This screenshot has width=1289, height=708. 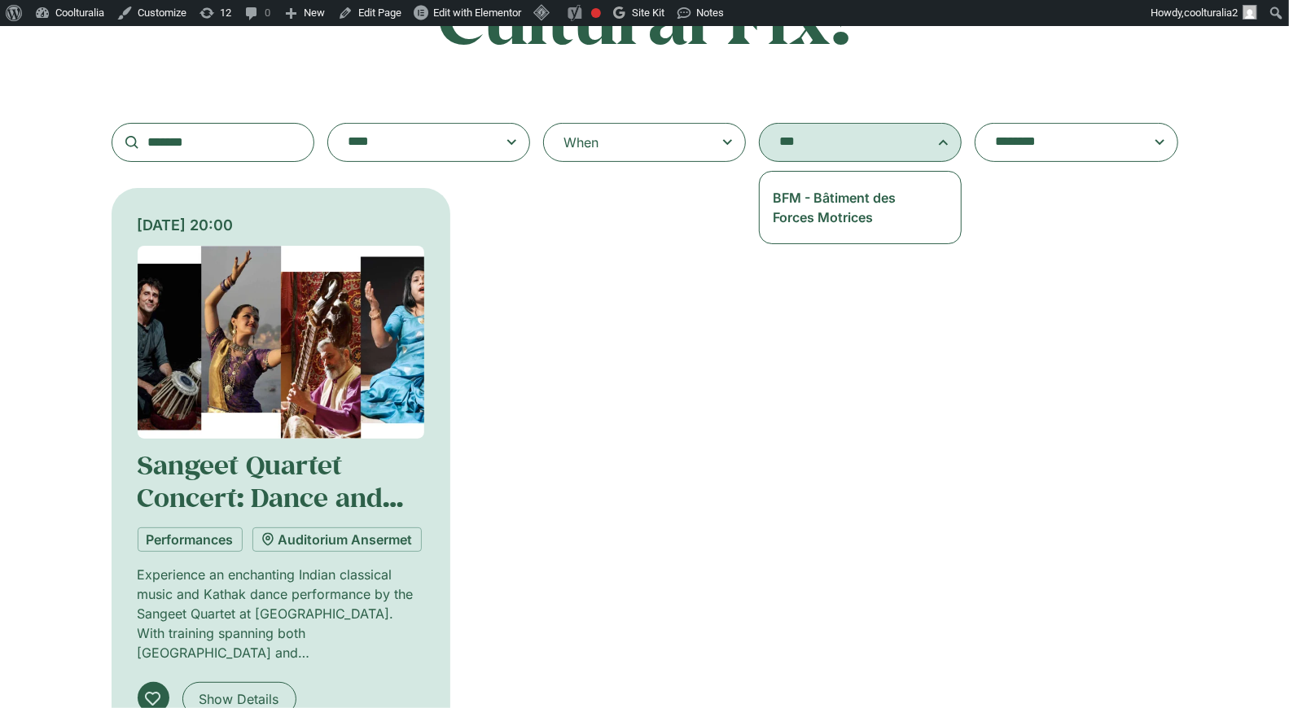 I want to click on span: Site Kit, so click(x=648, y=12).